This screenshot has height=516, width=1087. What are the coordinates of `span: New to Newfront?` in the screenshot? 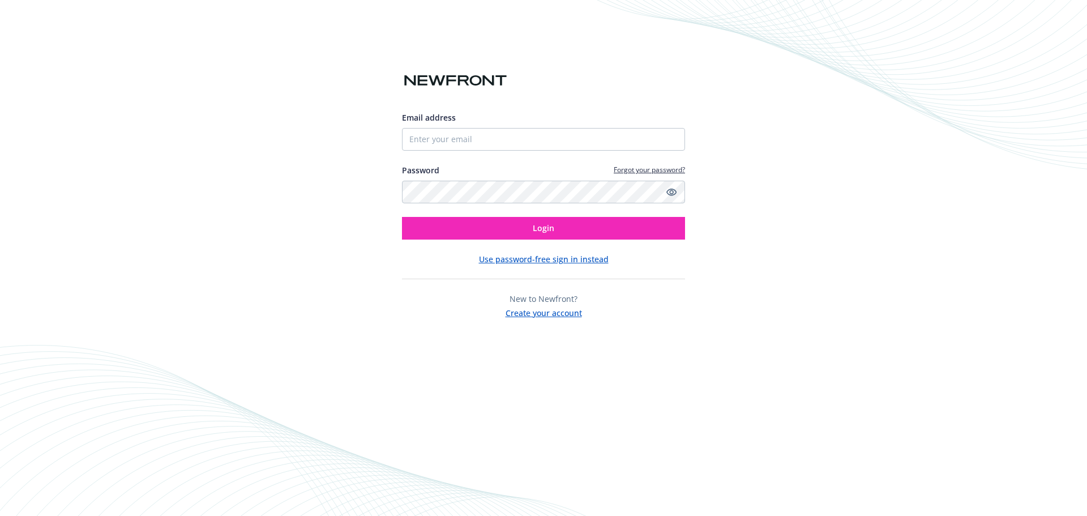 It's located at (544, 298).